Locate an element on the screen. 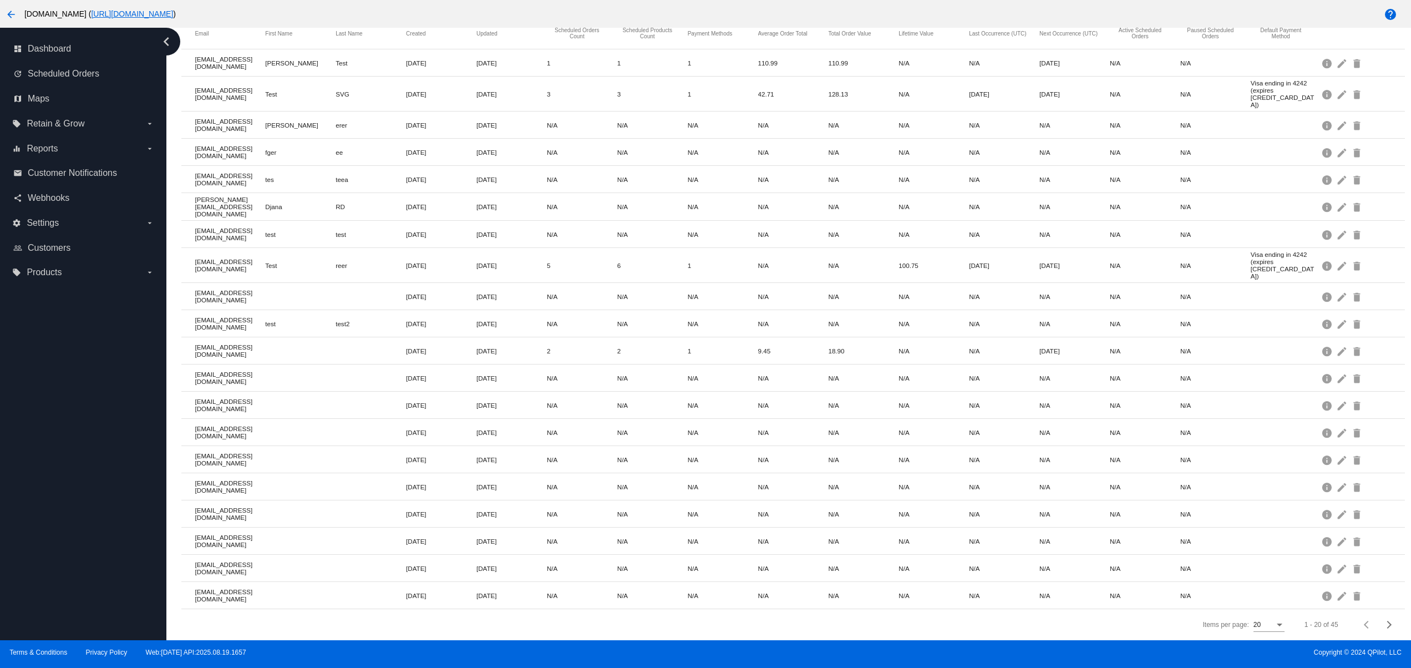 Image resolution: width=1411 pixels, height=668 pixels. span: Customer Notifications is located at coordinates (72, 173).